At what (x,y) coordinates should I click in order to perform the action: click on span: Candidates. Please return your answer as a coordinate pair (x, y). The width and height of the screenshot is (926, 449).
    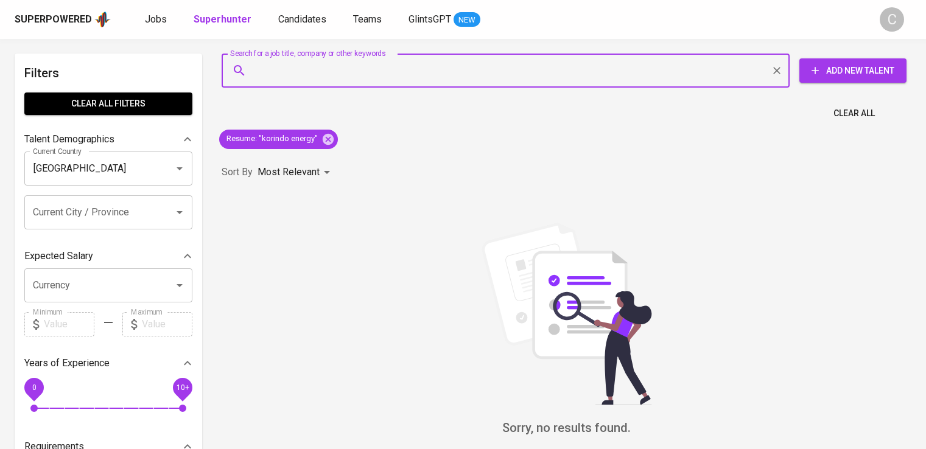
    Looking at the image, I should click on (302, 19).